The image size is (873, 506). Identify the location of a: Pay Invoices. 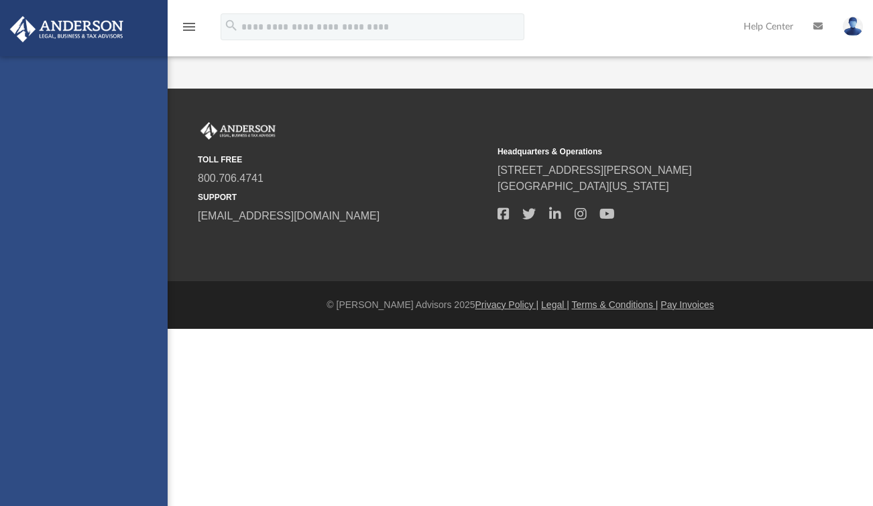
(687, 305).